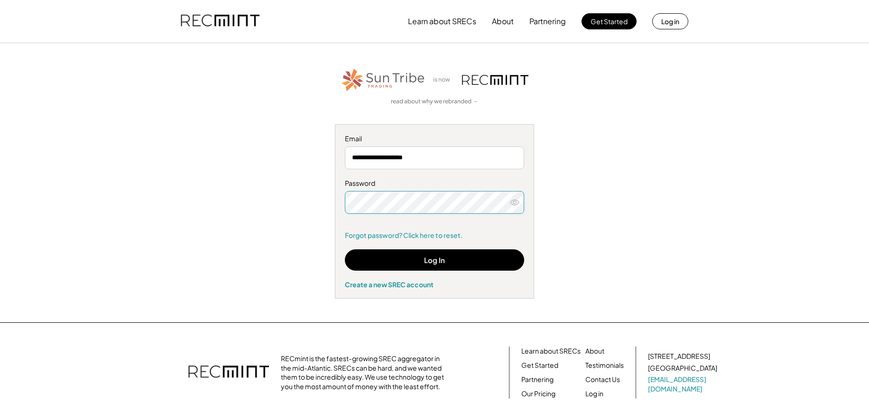  What do you see at coordinates (604, 366) in the screenshot?
I see `a: Testimonials` at bounding box center [604, 366].